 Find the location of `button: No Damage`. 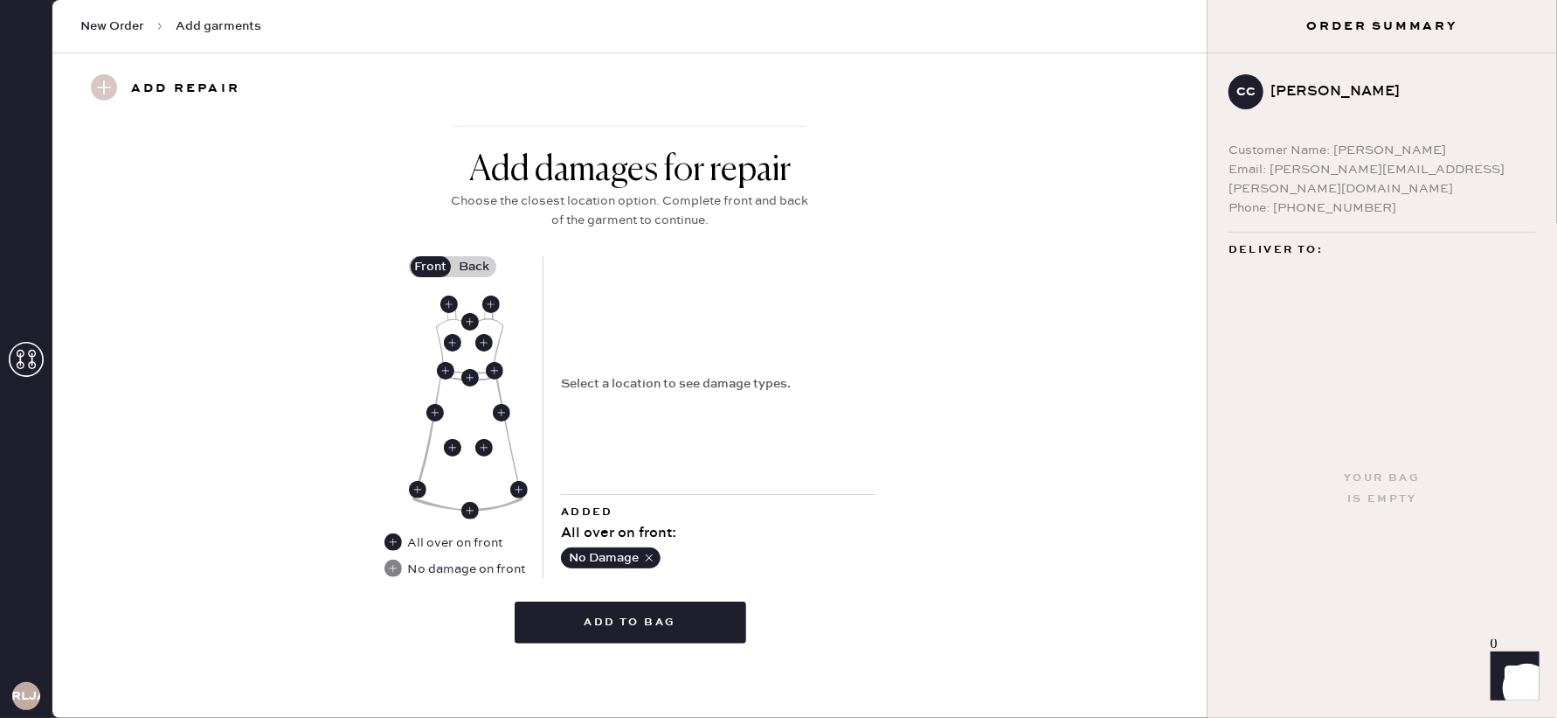

button: No Damage is located at coordinates (611, 558).